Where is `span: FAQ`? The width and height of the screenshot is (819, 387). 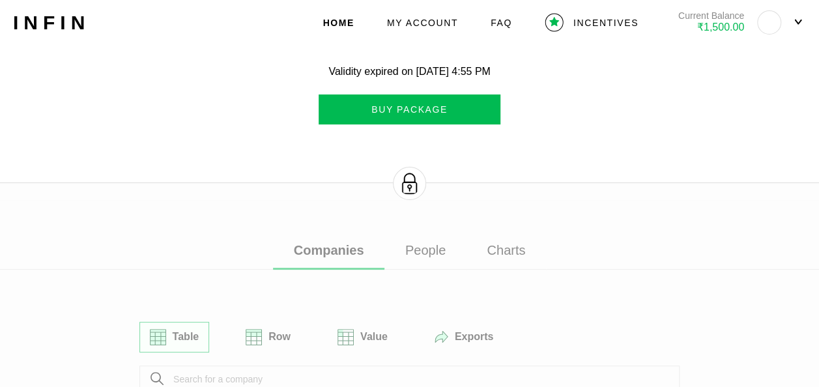
span: FAQ is located at coordinates (501, 23).